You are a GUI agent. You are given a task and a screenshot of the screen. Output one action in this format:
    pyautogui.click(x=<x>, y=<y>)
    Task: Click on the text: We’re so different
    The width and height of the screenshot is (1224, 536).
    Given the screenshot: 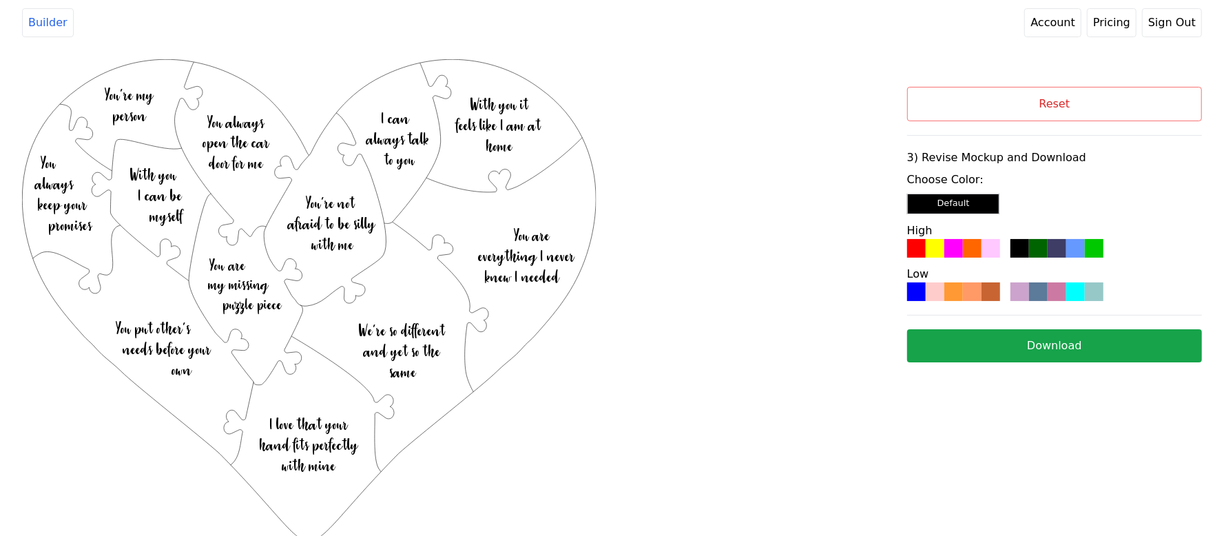 What is the action you would take?
    pyautogui.click(x=403, y=331)
    